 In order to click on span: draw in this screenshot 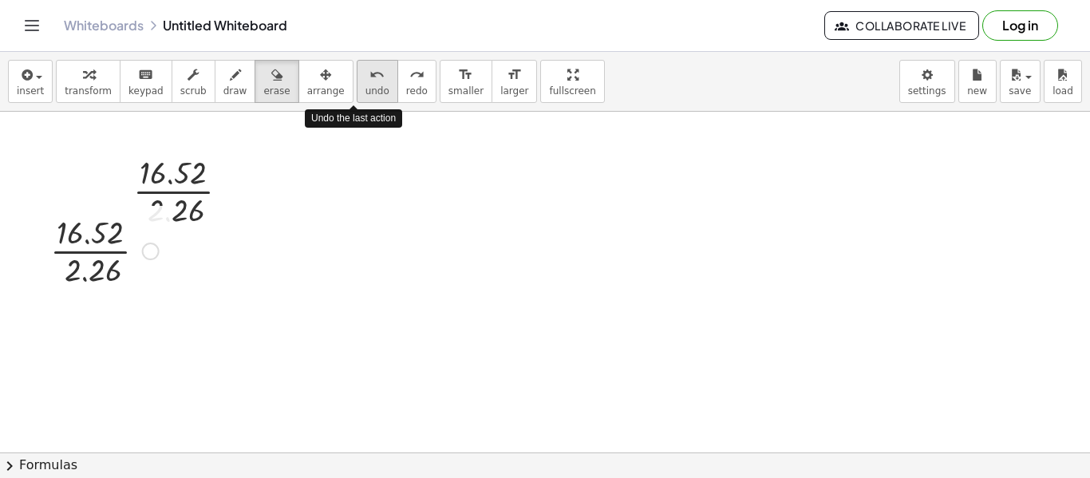, I will do `click(235, 91)`.